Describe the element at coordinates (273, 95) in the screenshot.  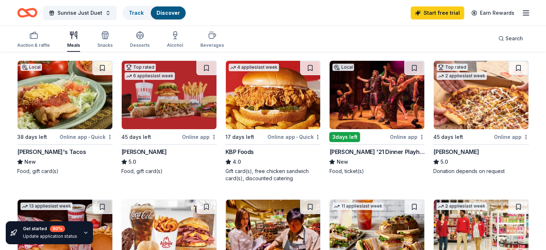
I see `img: Image for KBP Foods` at that location.